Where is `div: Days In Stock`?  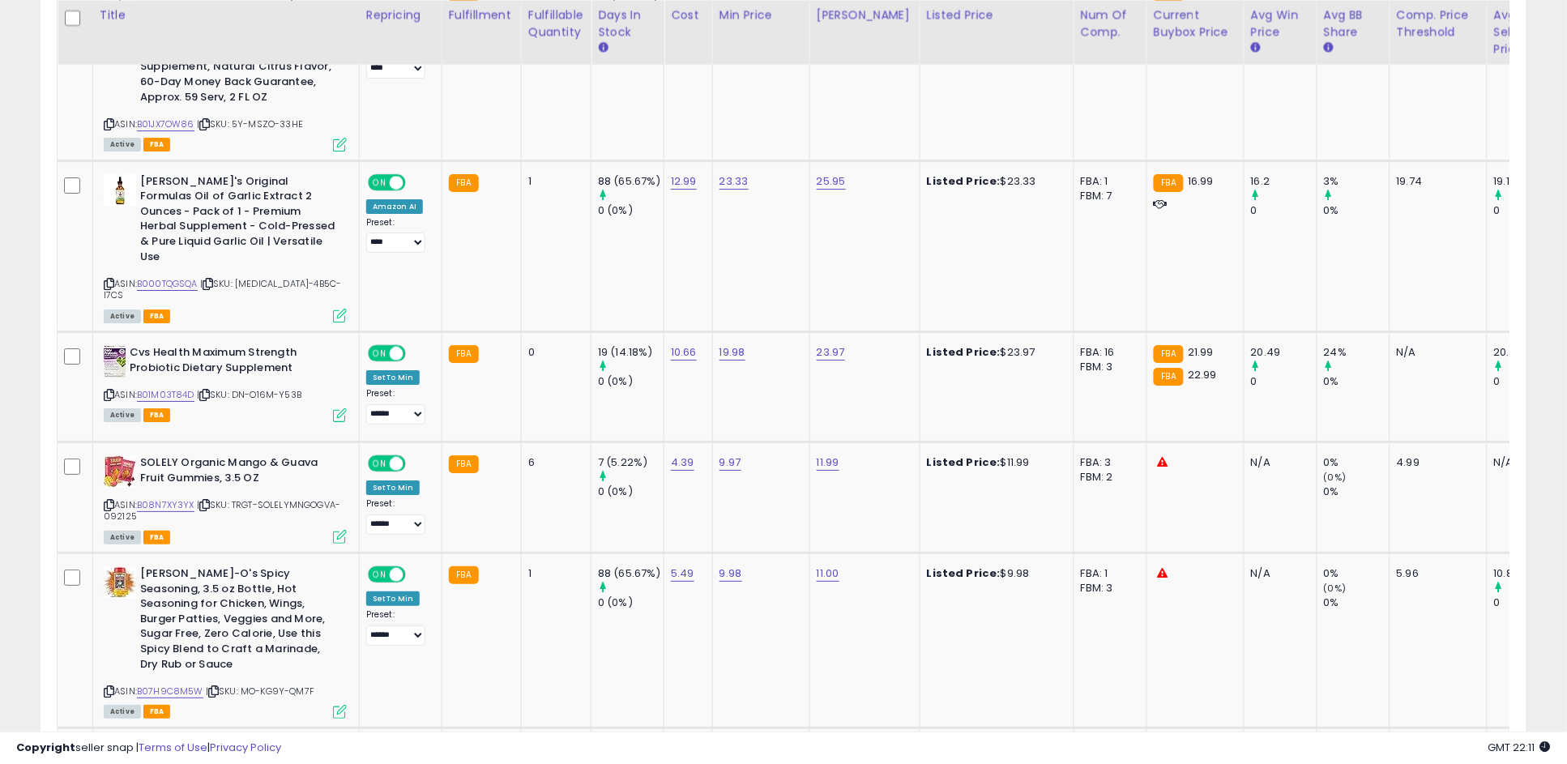 div: Days In Stock is located at coordinates (627, 24).